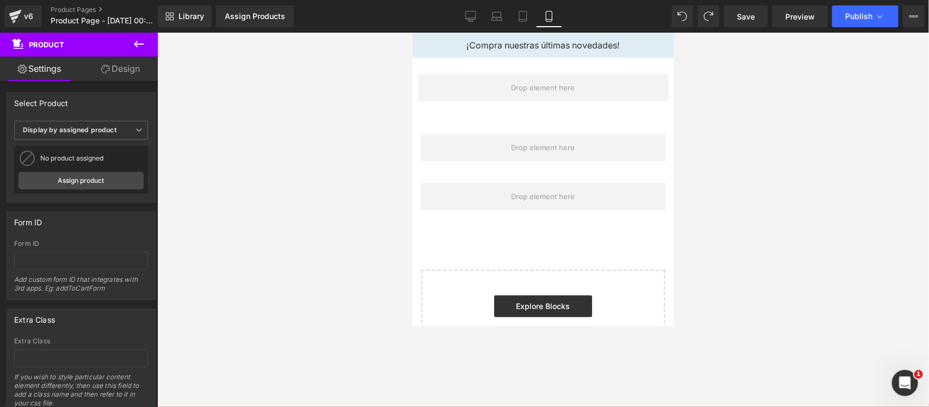 Image resolution: width=929 pixels, height=407 pixels. I want to click on img: pImage, so click(27, 158).